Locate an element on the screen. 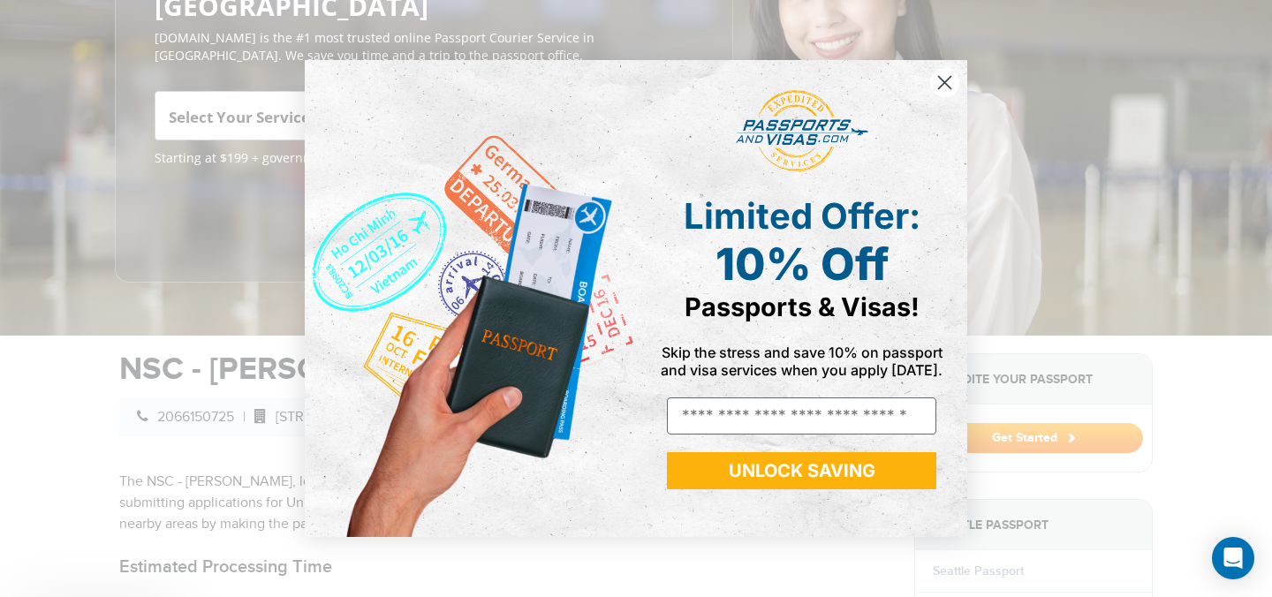  img: de9cda0d-0715-46ca-9a25-073762a91ba7.png is located at coordinates (470, 299).